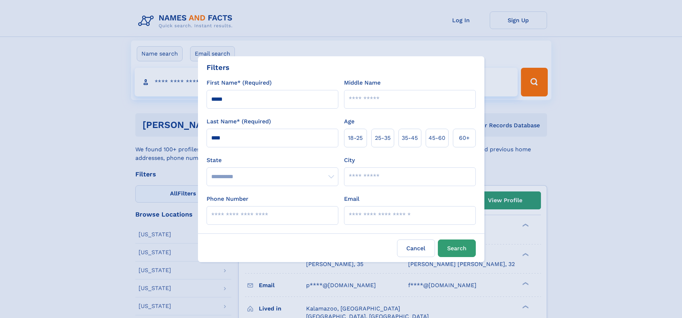 This screenshot has width=682, height=318. What do you see at coordinates (349, 160) in the screenshot?
I see `label: City` at bounding box center [349, 160].